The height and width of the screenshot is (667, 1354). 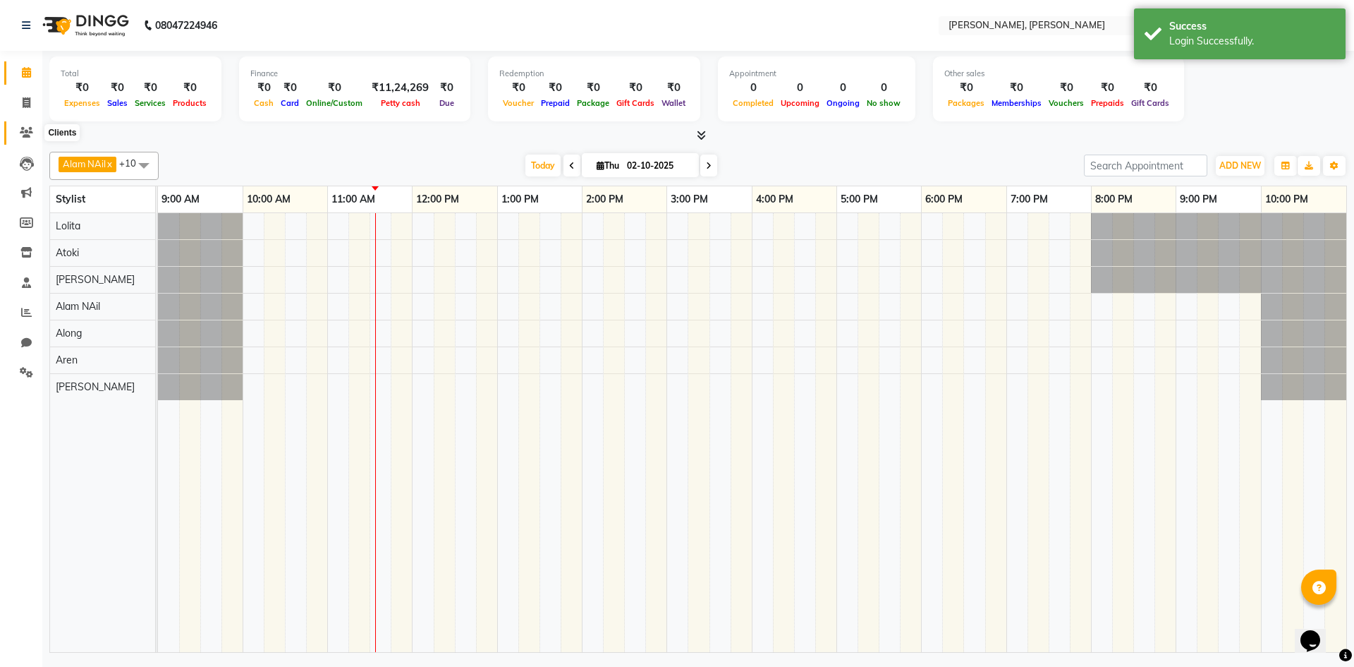 What do you see at coordinates (117, 103) in the screenshot?
I see `span: Sales` at bounding box center [117, 103].